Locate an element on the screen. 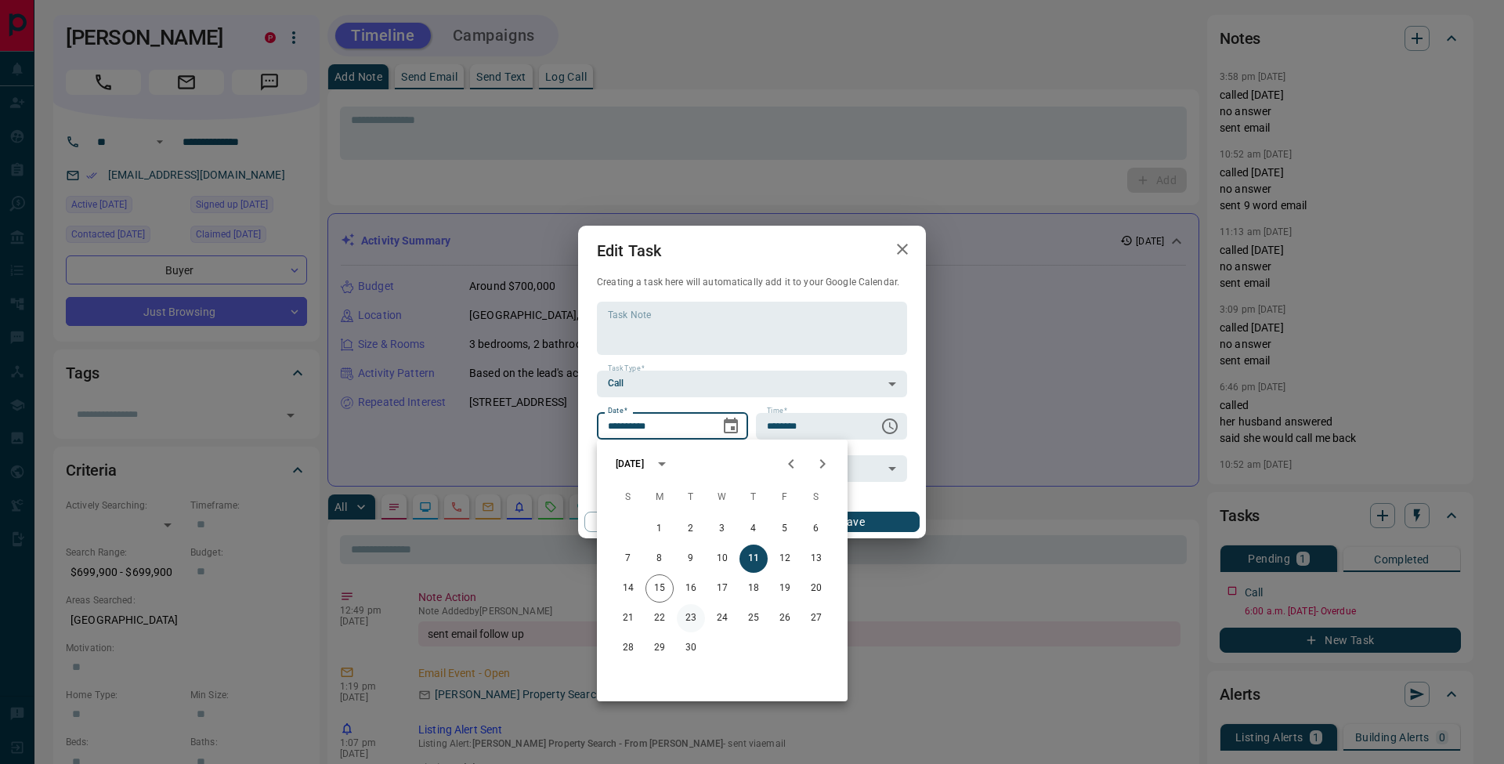  label: Date is located at coordinates (617, 410).